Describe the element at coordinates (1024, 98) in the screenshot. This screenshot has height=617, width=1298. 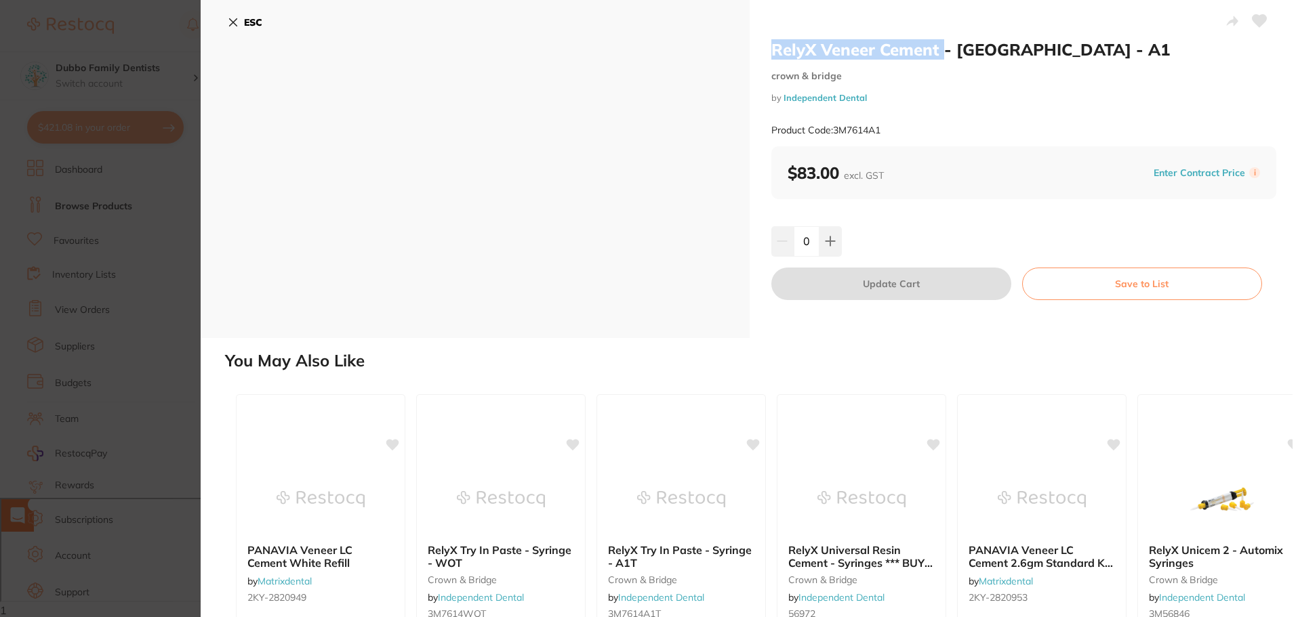
I see `small: by` at that location.